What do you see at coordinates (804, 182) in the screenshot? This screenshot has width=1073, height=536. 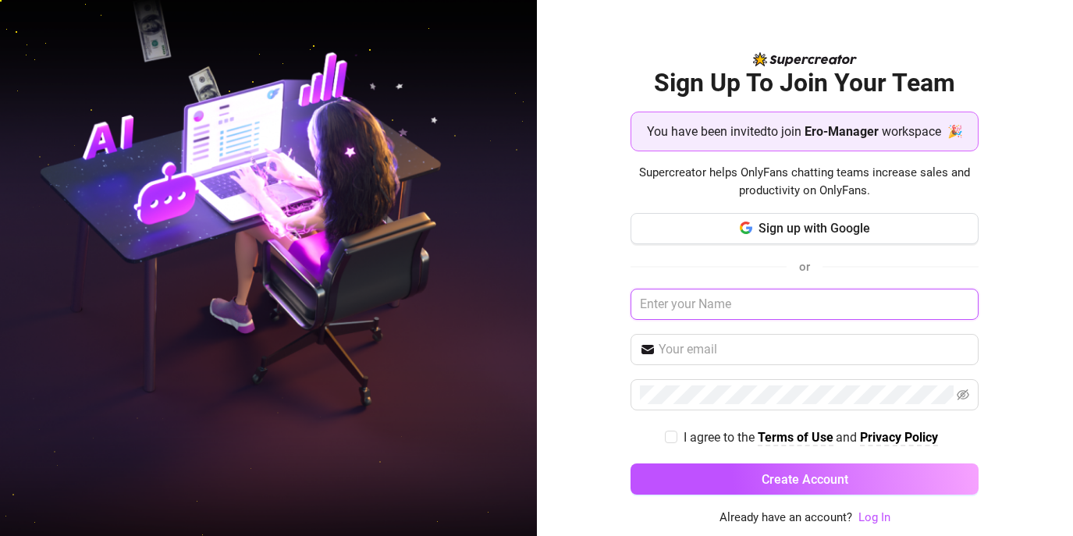 I see `span: Supercreator helps OnlyFans chatting teams increase sales and productivity on OnlyFans.` at bounding box center [804, 182].